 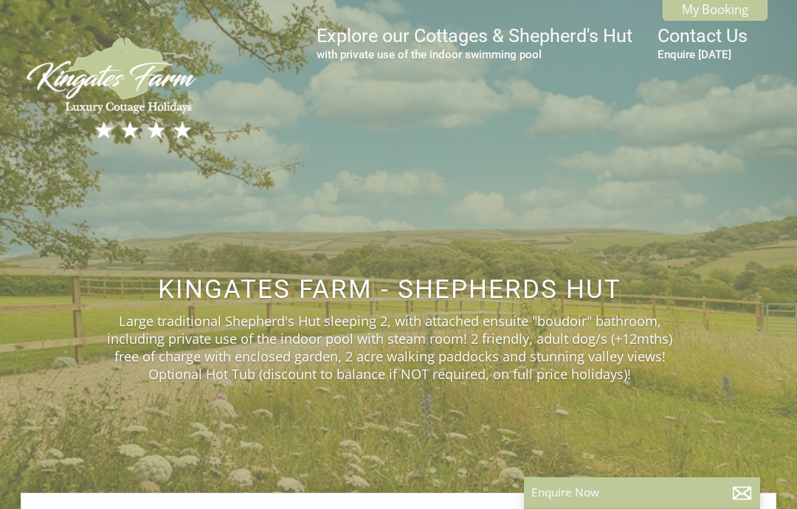 What do you see at coordinates (113, 89) in the screenshot?
I see `img: Kingates Farm` at bounding box center [113, 89].